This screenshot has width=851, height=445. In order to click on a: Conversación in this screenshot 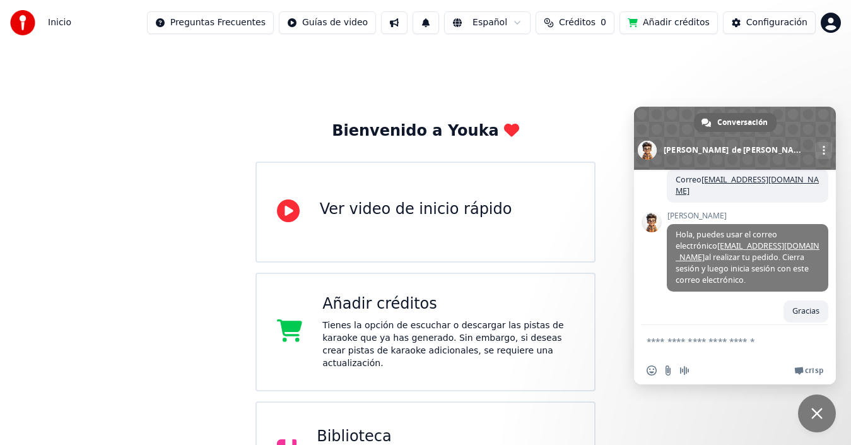, I will do `click(735, 122)`.